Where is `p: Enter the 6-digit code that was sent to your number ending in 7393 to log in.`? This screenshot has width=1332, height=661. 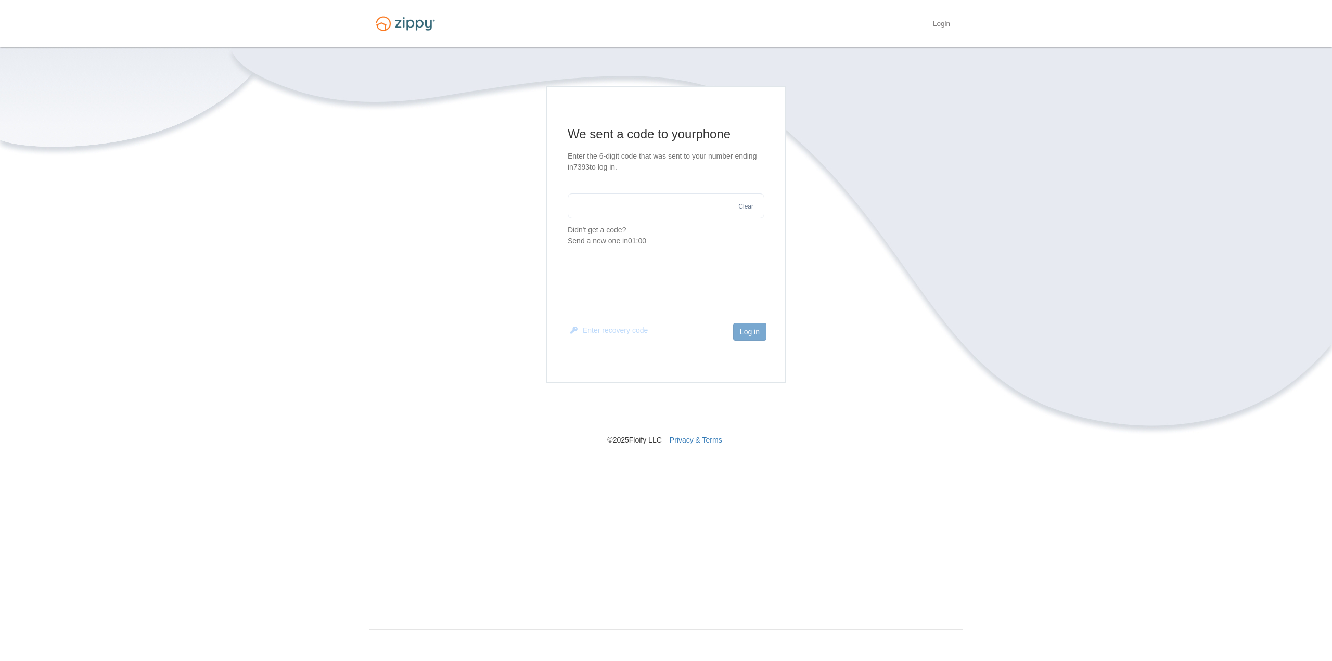 p: Enter the 6-digit code that was sent to your number ending in 7393 to log in. is located at coordinates (666, 162).